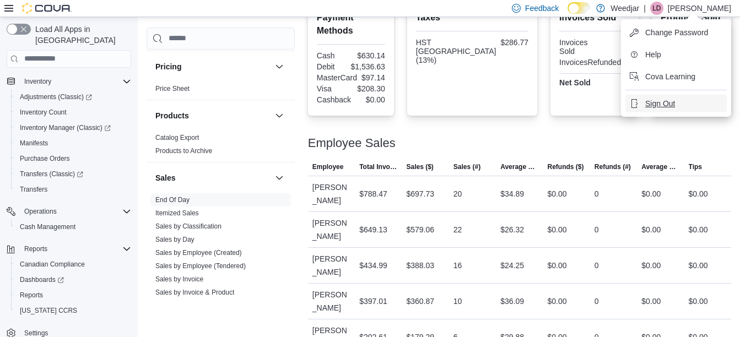  Describe the element at coordinates (472, 18) in the screenshot. I see `h2: Taxes` at that location.